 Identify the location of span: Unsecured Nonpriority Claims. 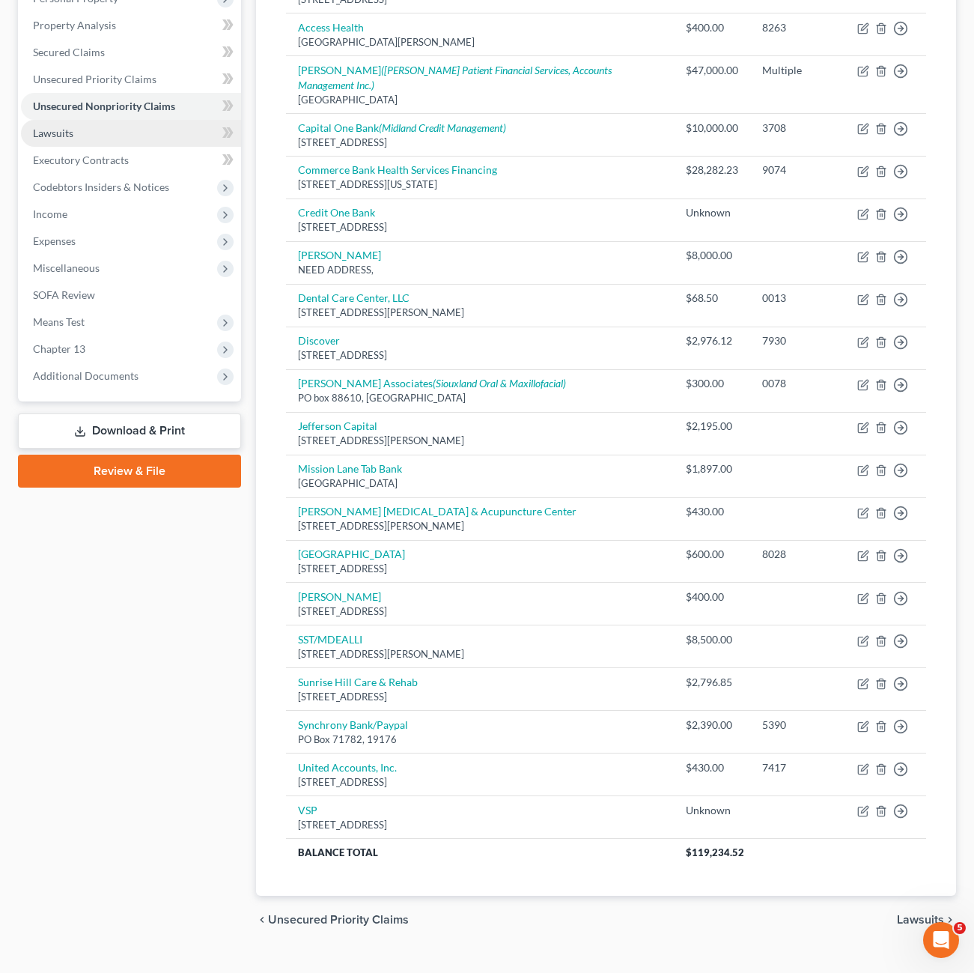
(104, 106).